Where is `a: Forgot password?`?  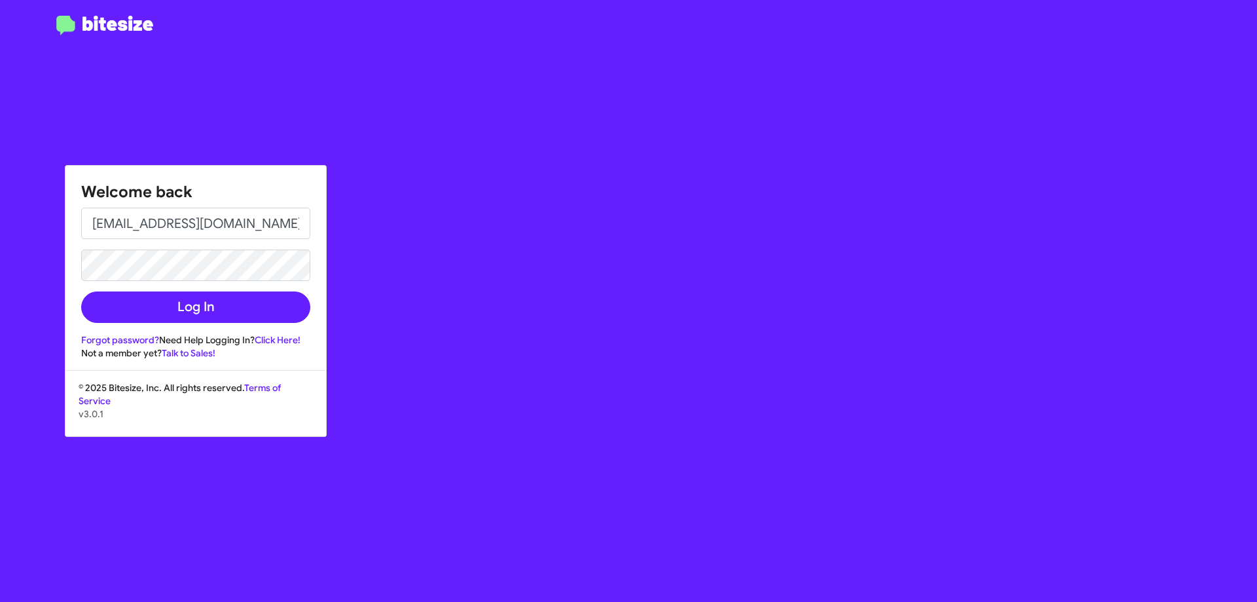 a: Forgot password? is located at coordinates (120, 340).